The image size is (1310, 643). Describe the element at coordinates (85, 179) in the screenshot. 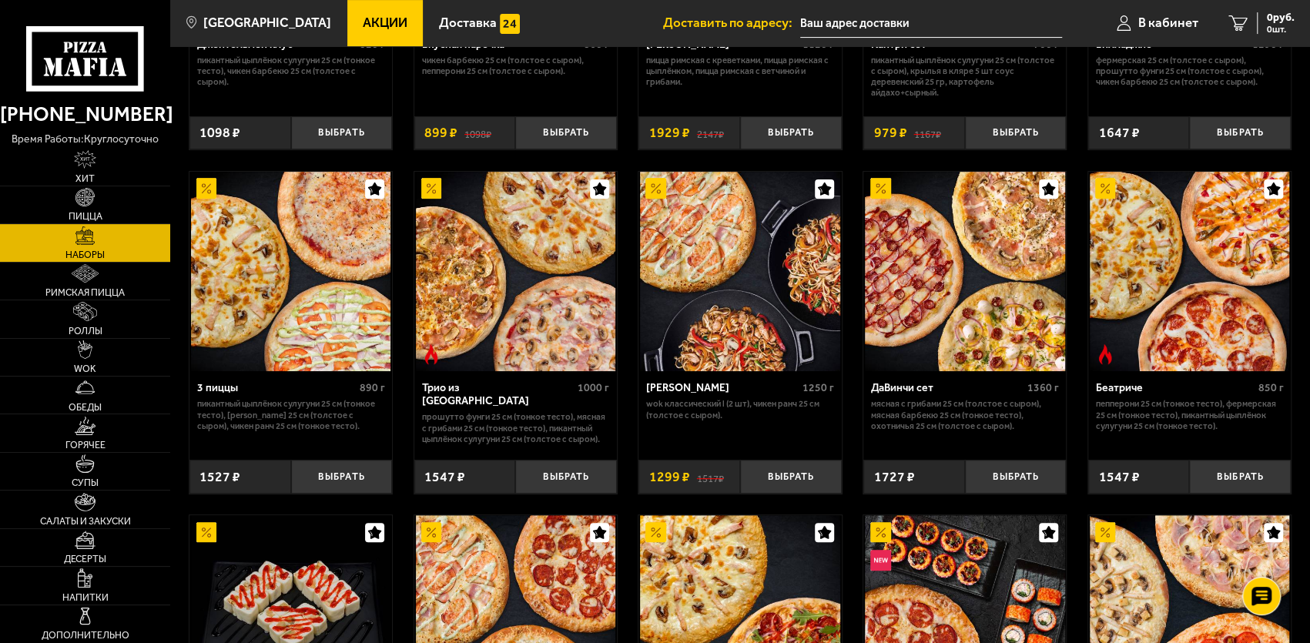

I see `span: Хит` at that location.